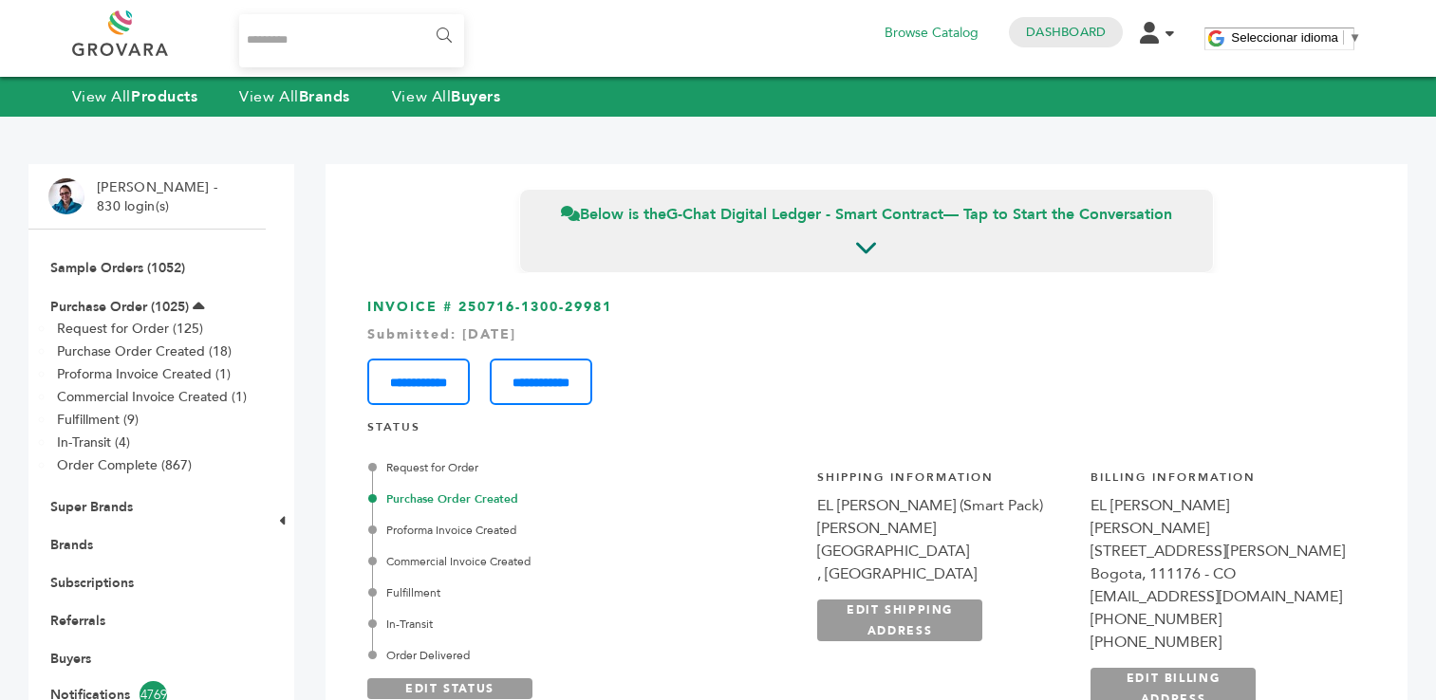  I want to click on div: Purchase Order Created, so click(544, 499).